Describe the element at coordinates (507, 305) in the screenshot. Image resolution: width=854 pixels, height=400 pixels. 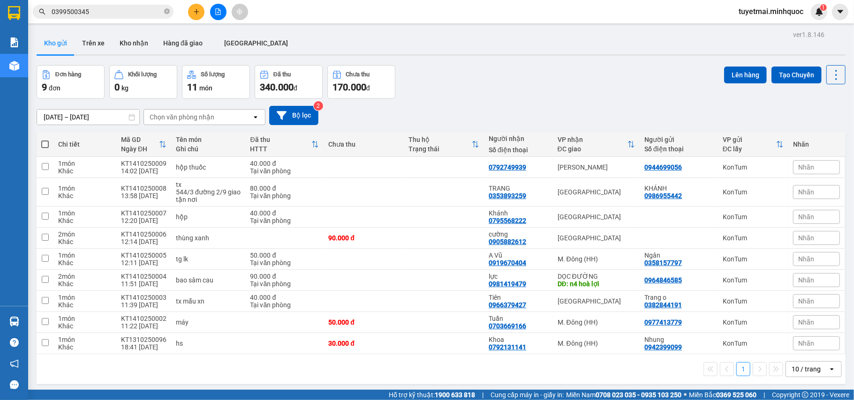
I see `div: 0966379427` at that location.